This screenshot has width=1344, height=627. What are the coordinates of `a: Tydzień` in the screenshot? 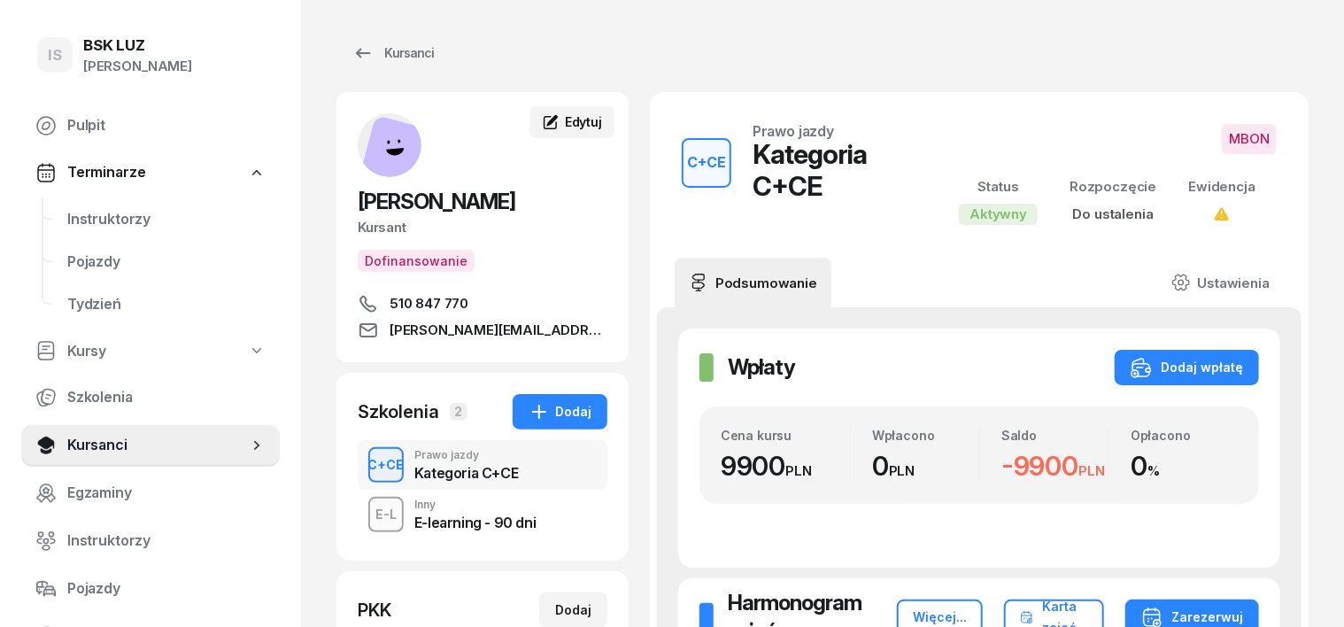 It's located at (167, 305).